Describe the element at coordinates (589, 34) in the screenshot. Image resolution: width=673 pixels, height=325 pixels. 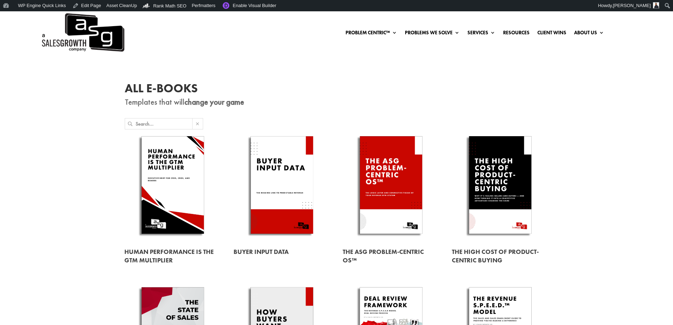
I see `a: About Us` at that location.